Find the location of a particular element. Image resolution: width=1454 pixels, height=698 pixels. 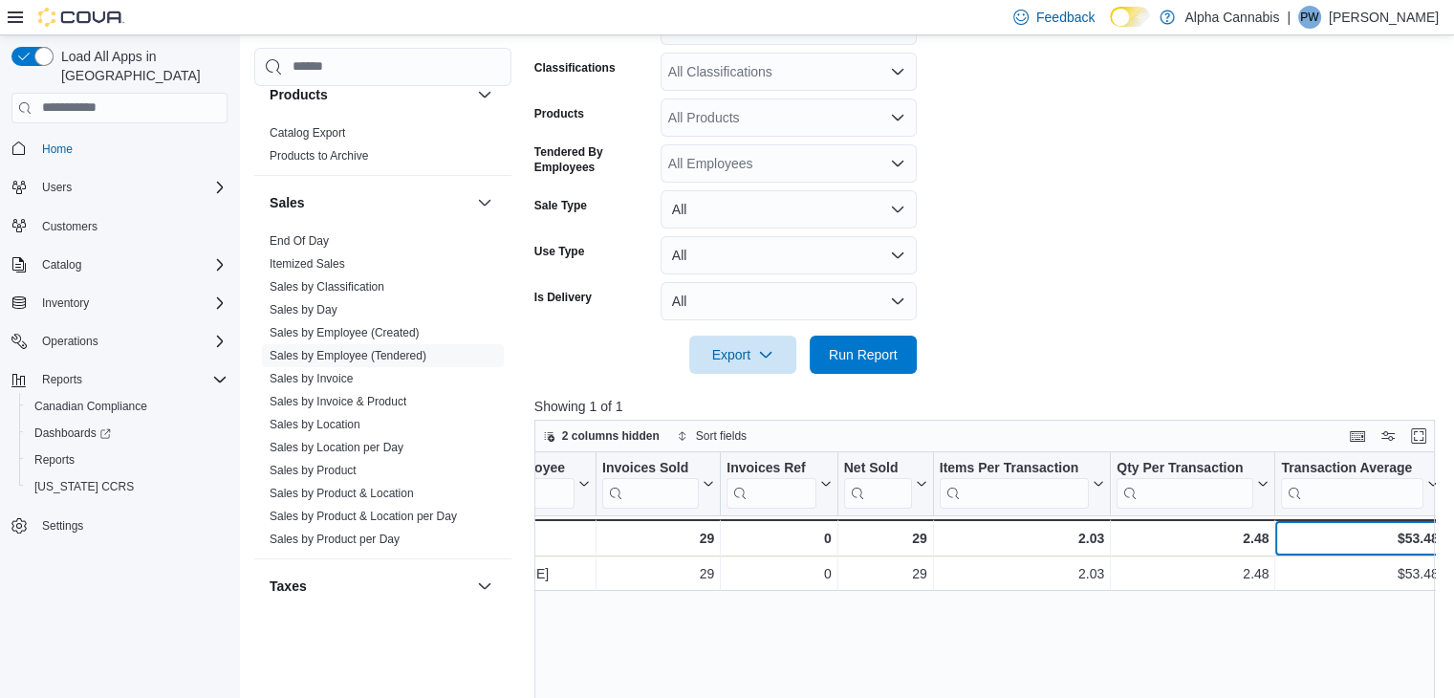

button: Operations is located at coordinates (119, 341).